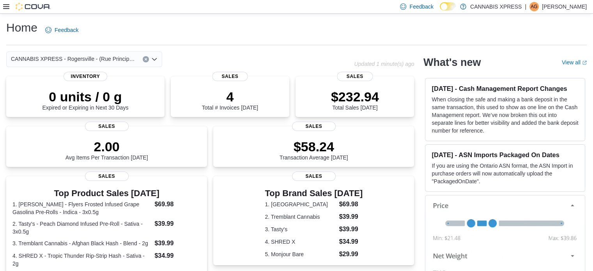  What do you see at coordinates (534, 7) in the screenshot?
I see `div: Alexandre Guimond` at bounding box center [534, 7].